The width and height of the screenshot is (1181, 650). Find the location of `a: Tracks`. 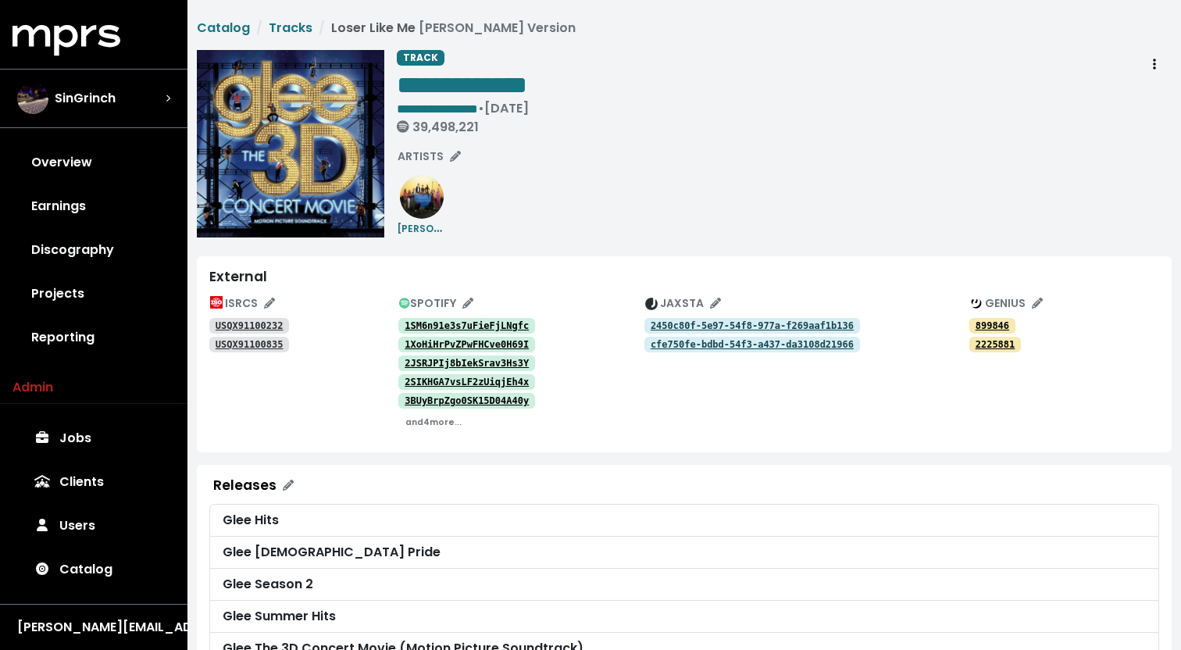

a: Tracks is located at coordinates (291, 27).